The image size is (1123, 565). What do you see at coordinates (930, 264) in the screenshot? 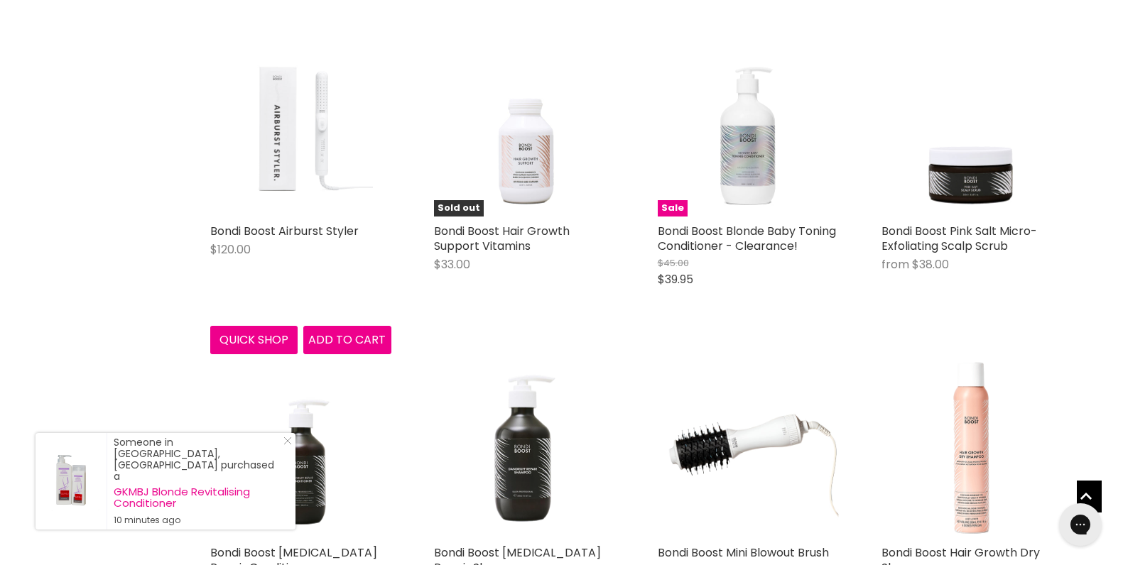
I see `span: $38.00` at bounding box center [930, 264].